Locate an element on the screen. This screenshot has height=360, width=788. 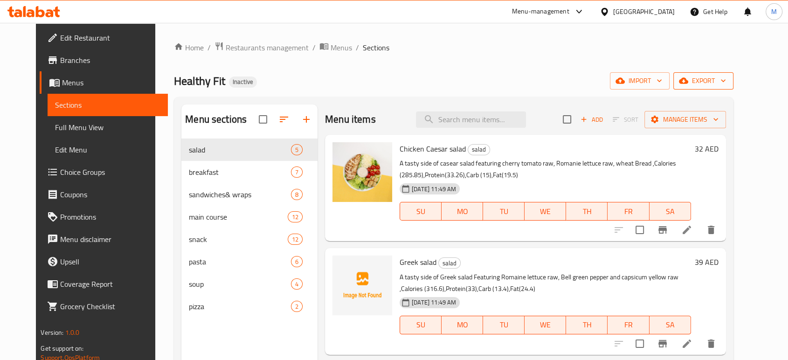
button: SA is located at coordinates (670, 325).